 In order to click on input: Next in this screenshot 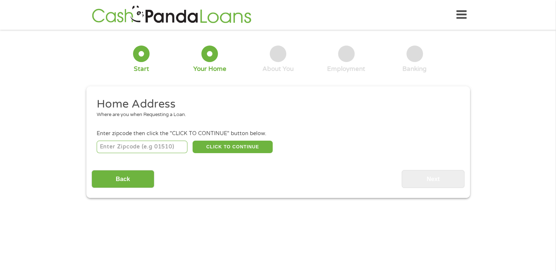, I will do `click(433, 179)`.